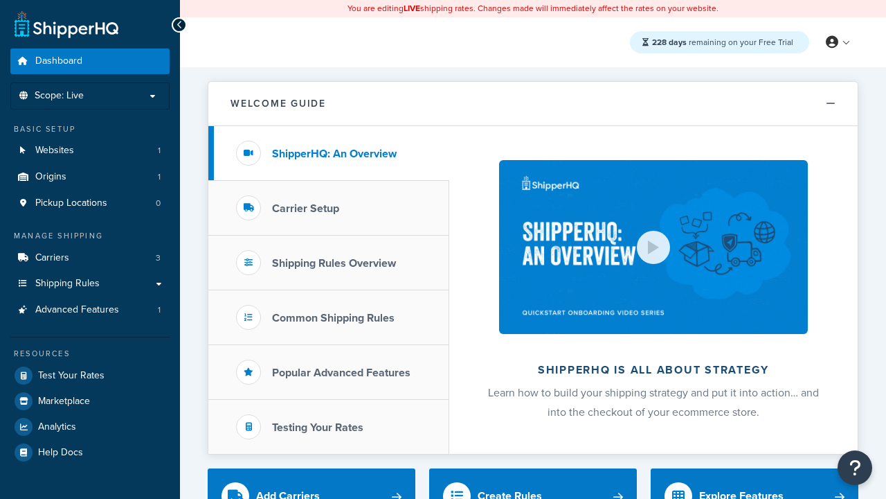  What do you see at coordinates (90, 177) in the screenshot?
I see `a: Origins1` at bounding box center [90, 177].